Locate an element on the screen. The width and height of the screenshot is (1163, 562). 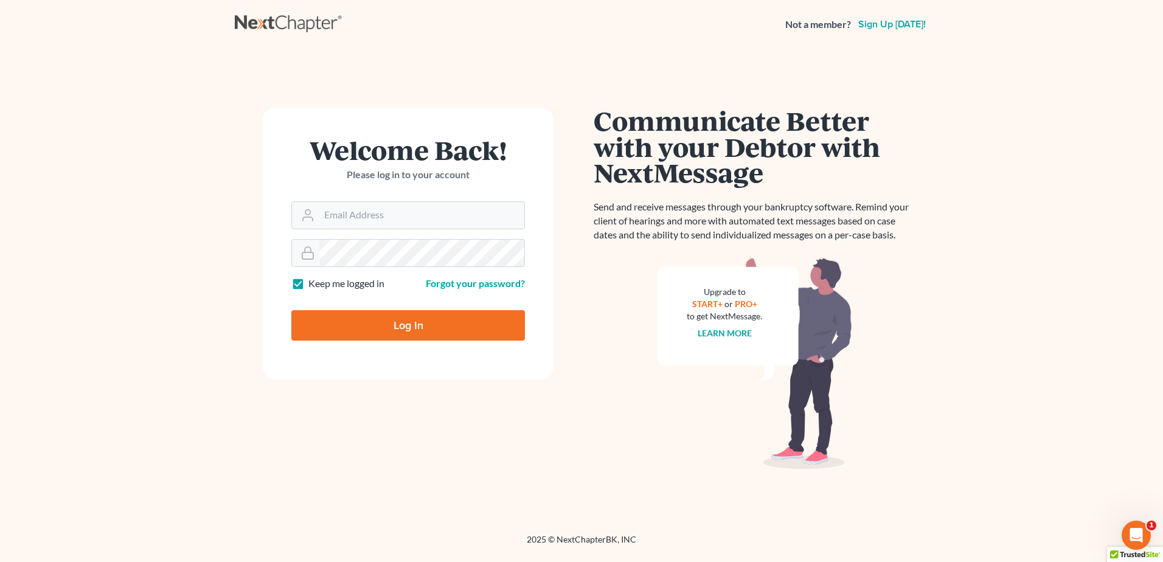
div: Upgrade to is located at coordinates (725, 292).